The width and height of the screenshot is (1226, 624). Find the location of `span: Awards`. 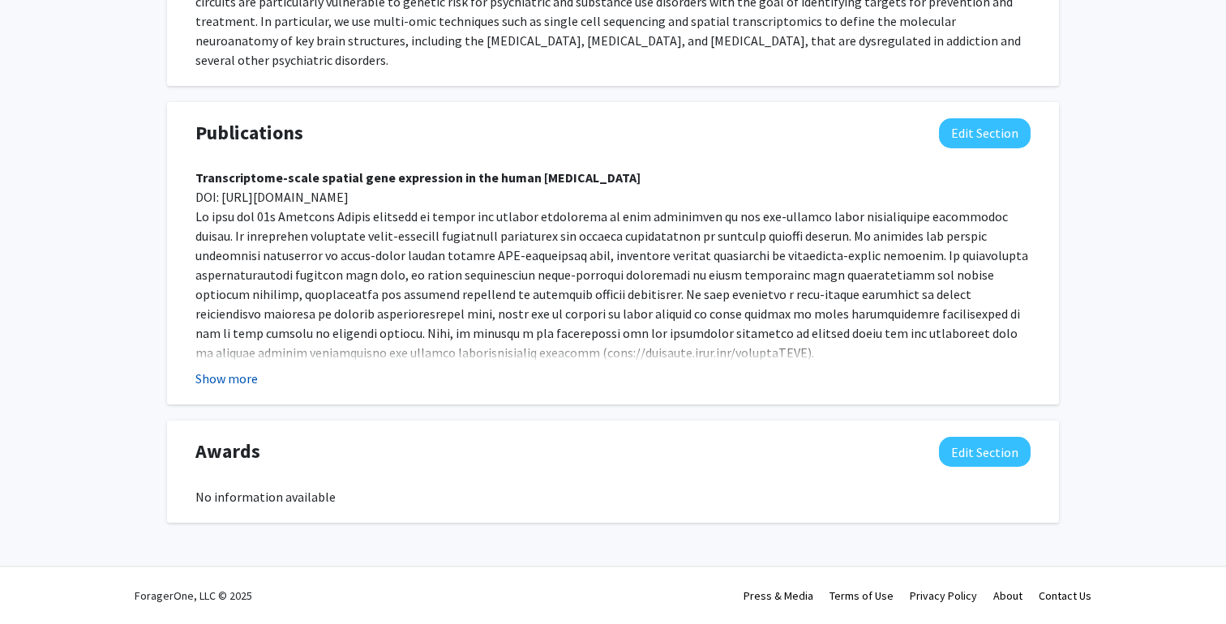

span: Awards is located at coordinates (228, 452).